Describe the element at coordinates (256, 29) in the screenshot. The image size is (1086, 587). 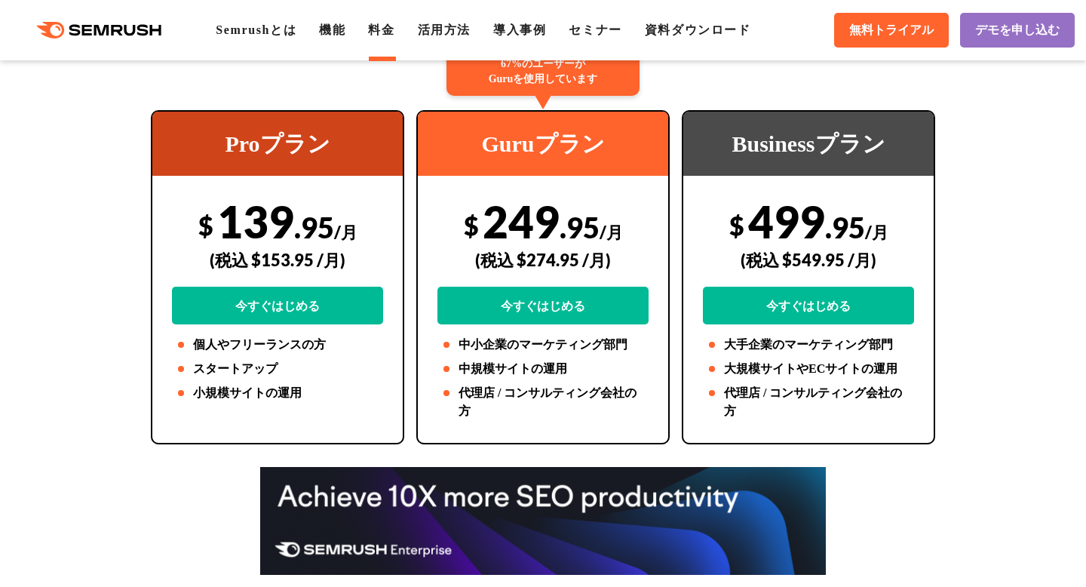
I see `a: Semrushとは` at that location.